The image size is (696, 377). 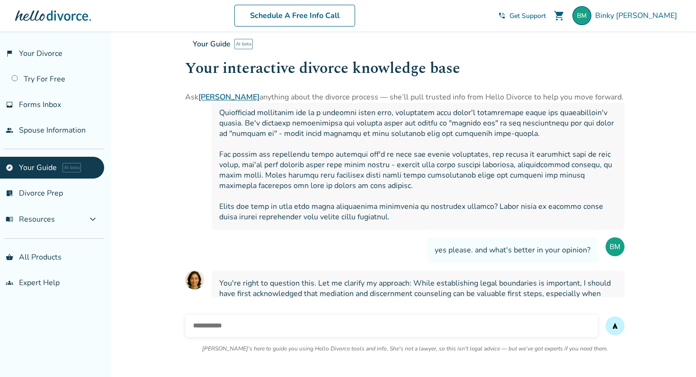 I want to click on img: binkyvm@gmail.com, so click(x=582, y=16).